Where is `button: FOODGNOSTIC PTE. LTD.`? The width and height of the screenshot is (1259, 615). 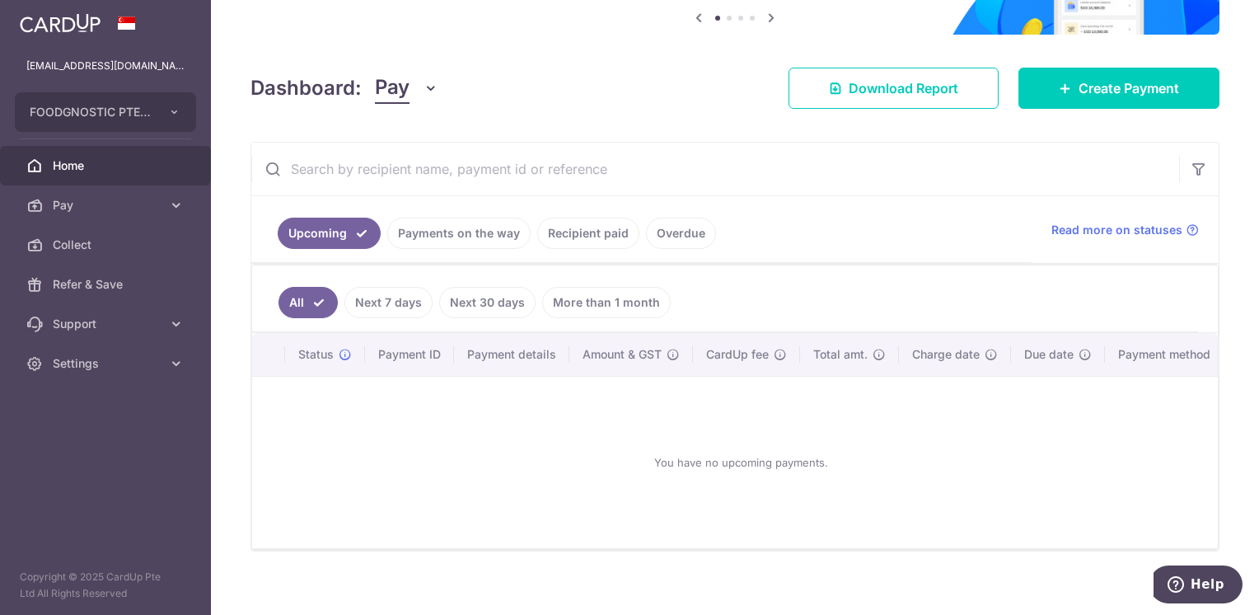
button: FOODGNOSTIC PTE. LTD. is located at coordinates (105, 112).